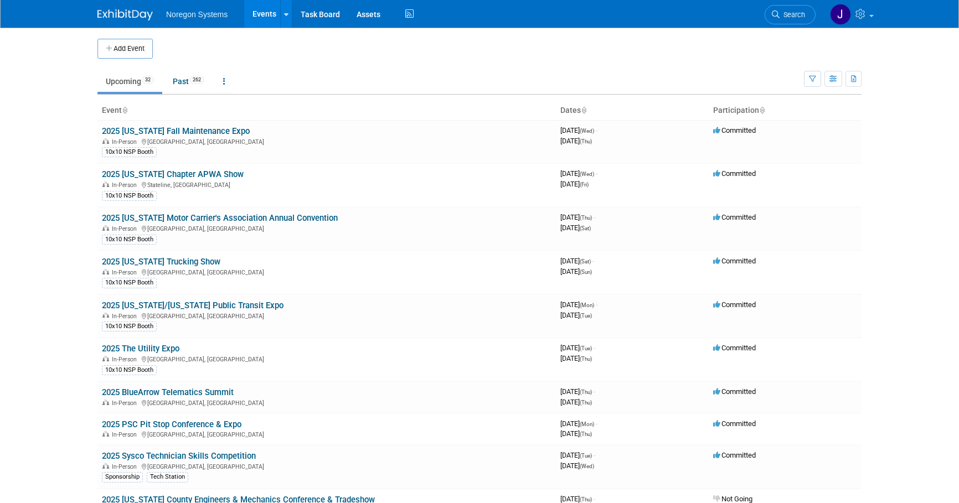 The height and width of the screenshot is (503, 959). What do you see at coordinates (130, 81) in the screenshot?
I see `a: Upcoming32` at bounding box center [130, 81].